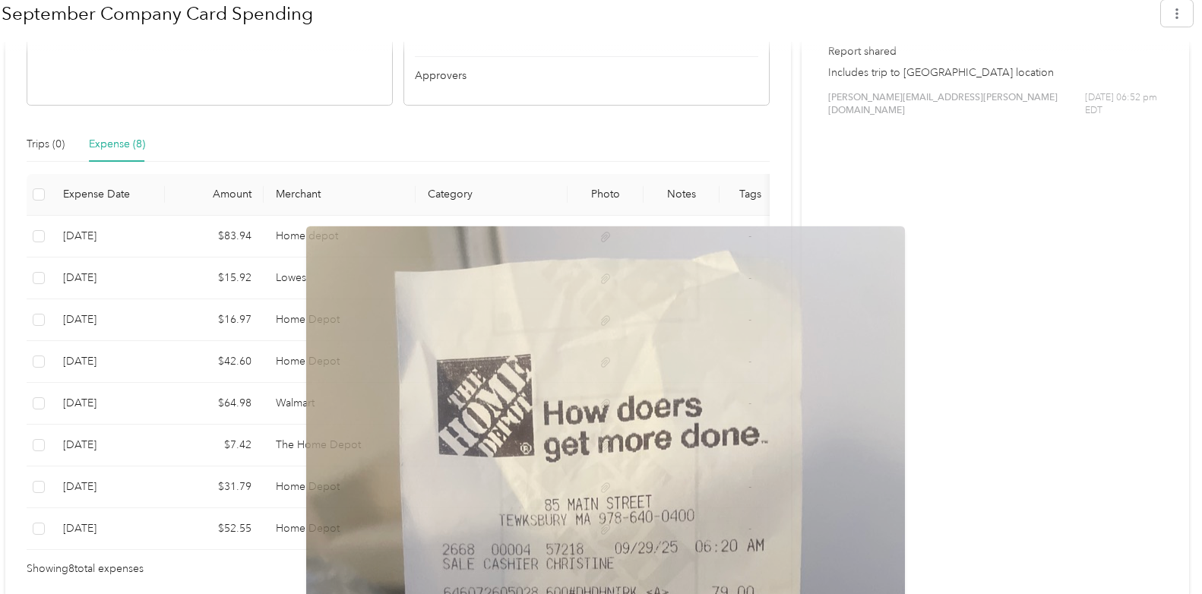 The width and height of the screenshot is (1202, 594). Describe the element at coordinates (750, 194) in the screenshot. I see `div: Tags` at that location.